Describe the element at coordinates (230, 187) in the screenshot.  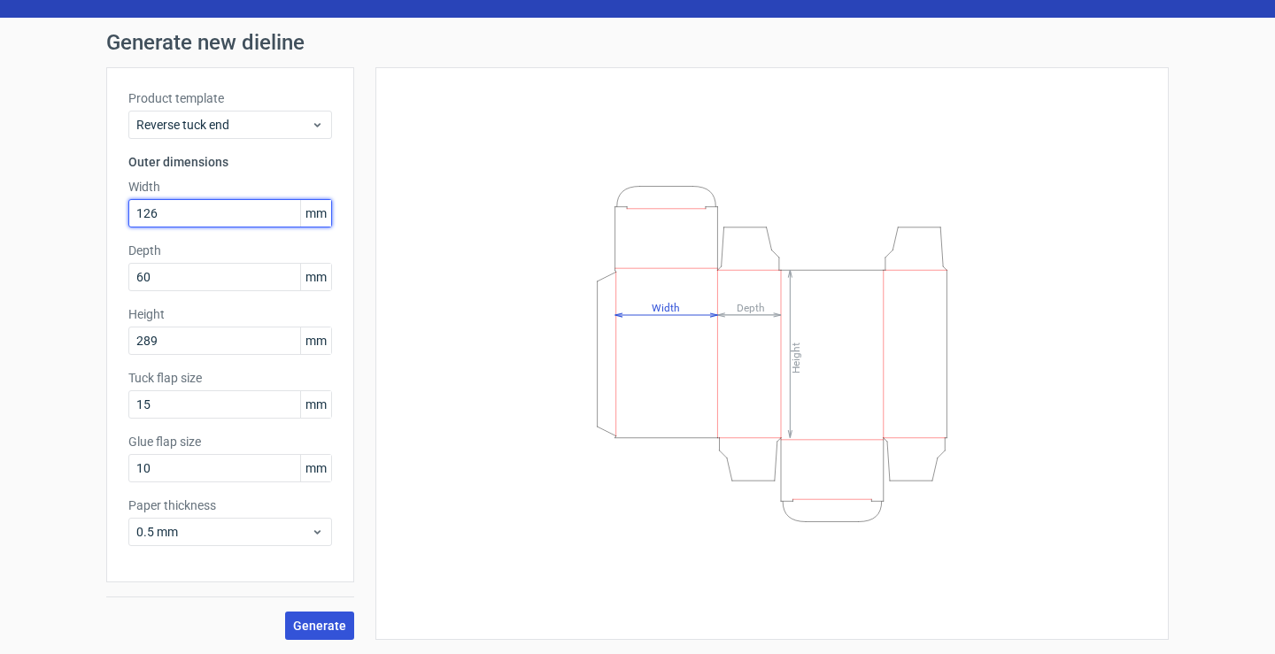
I see `label: Width` at that location.